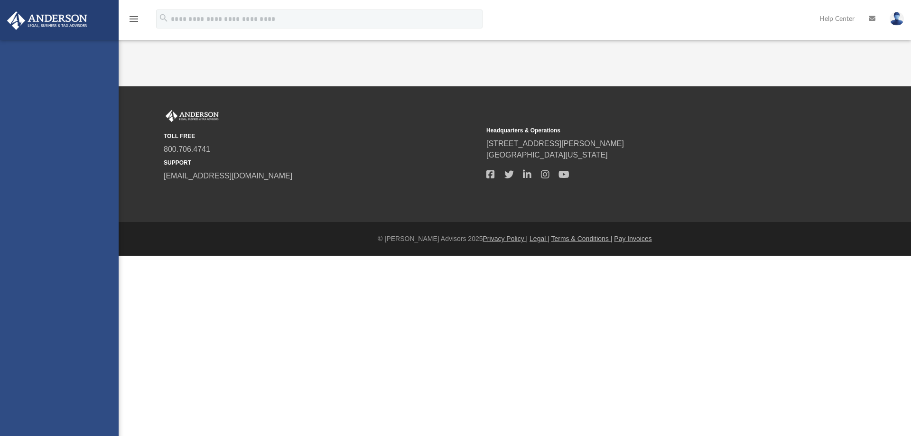  Describe the element at coordinates (644, 130) in the screenshot. I see `small: Headquarters & Operations` at that location.